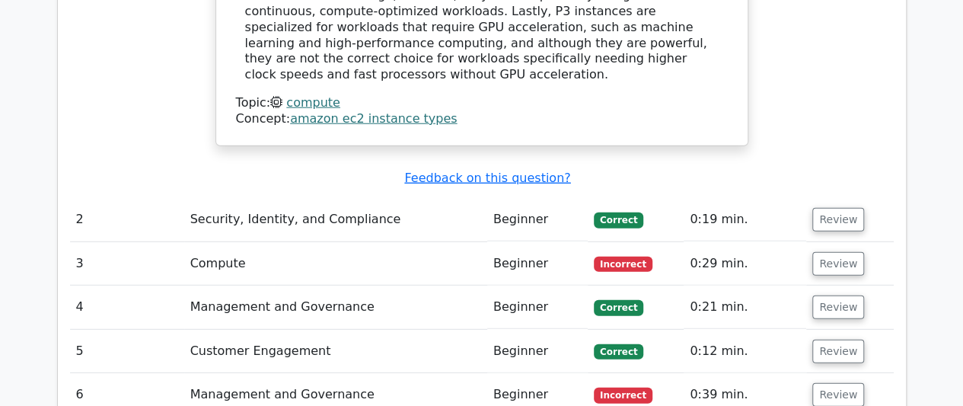 The image size is (963, 406). Describe the element at coordinates (127, 307) in the screenshot. I see `td: 4` at that location.